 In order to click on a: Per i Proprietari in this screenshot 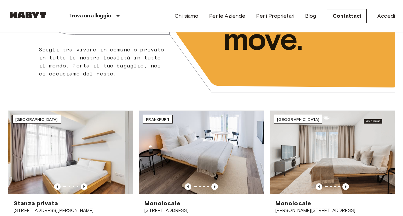, I will do `click(275, 16)`.